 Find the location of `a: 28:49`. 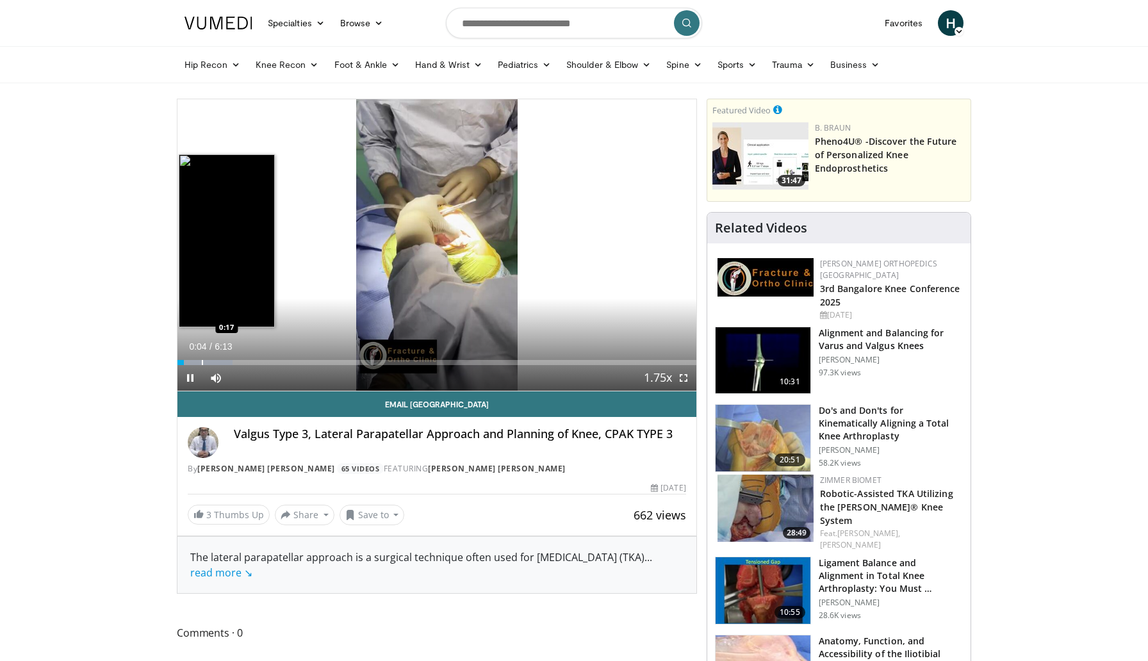

a: 28:49 is located at coordinates (766, 508).